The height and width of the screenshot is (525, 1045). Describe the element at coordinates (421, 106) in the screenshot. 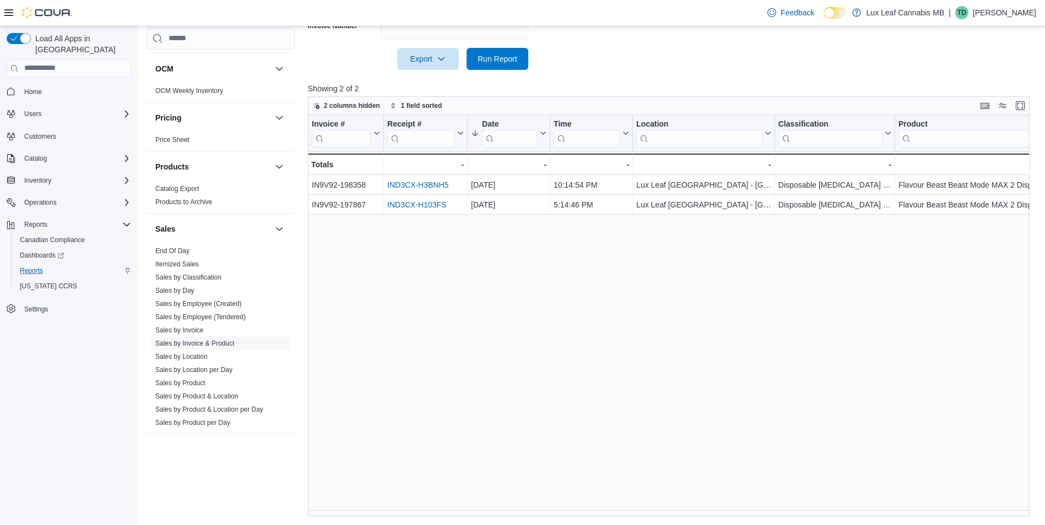

I see `span: 1 field sorted` at that location.